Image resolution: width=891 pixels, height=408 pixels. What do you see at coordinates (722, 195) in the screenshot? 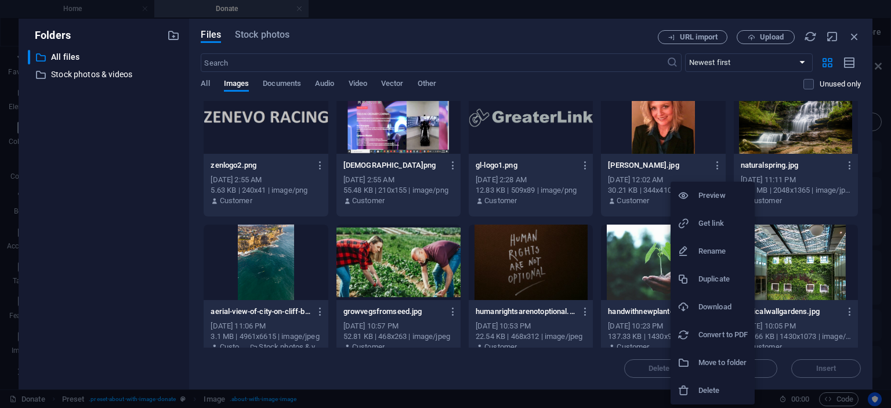
I see `h6: Preview` at bounding box center [722, 195].